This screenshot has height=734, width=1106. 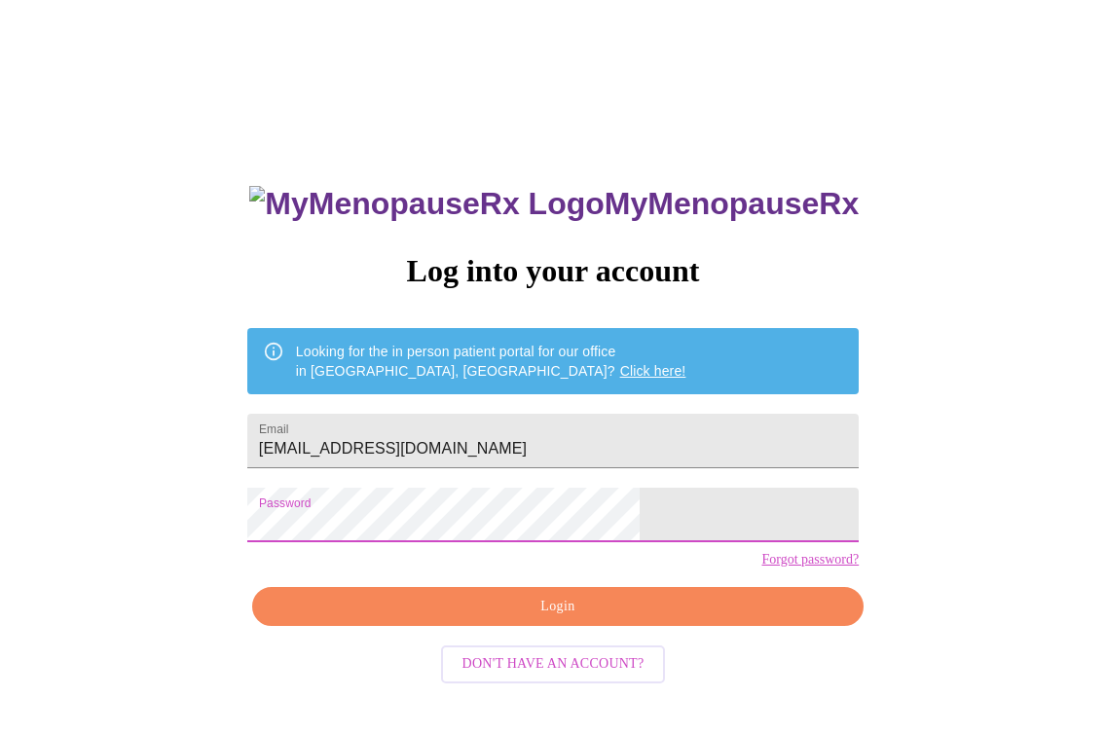 I want to click on span: Don't have an account?, so click(x=553, y=664).